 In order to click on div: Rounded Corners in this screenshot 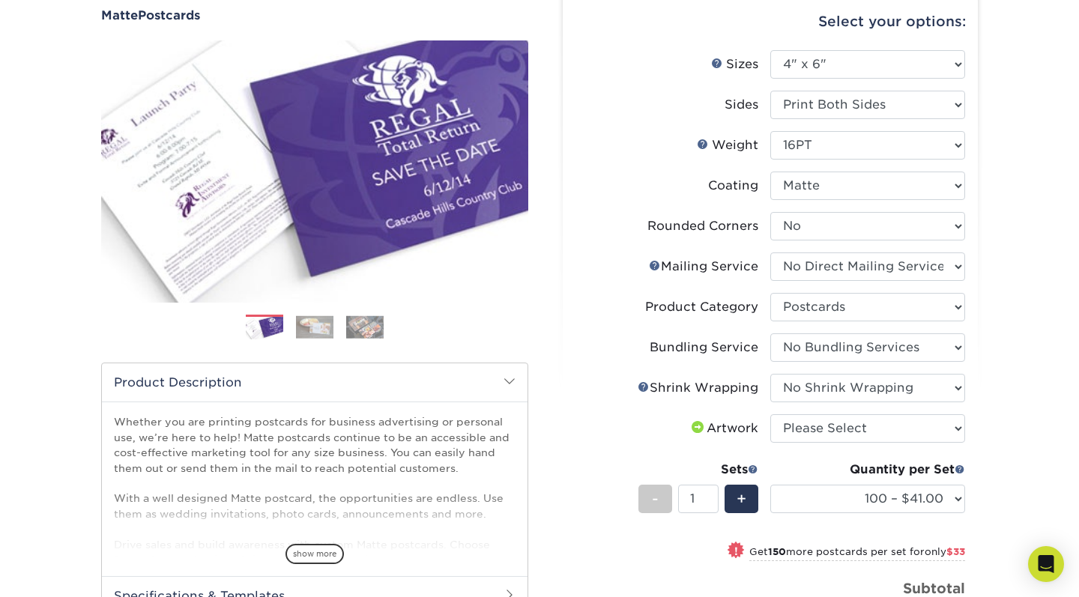, I will do `click(703, 226)`.